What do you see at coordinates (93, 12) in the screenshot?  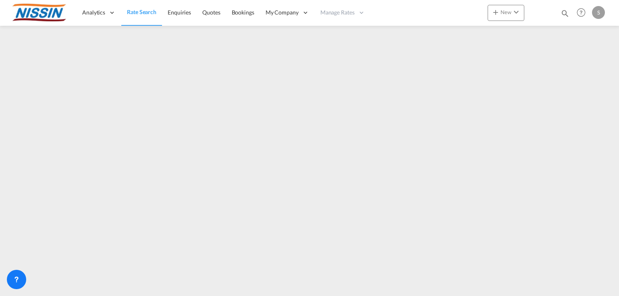 I see `span: Analytics` at bounding box center [93, 12].